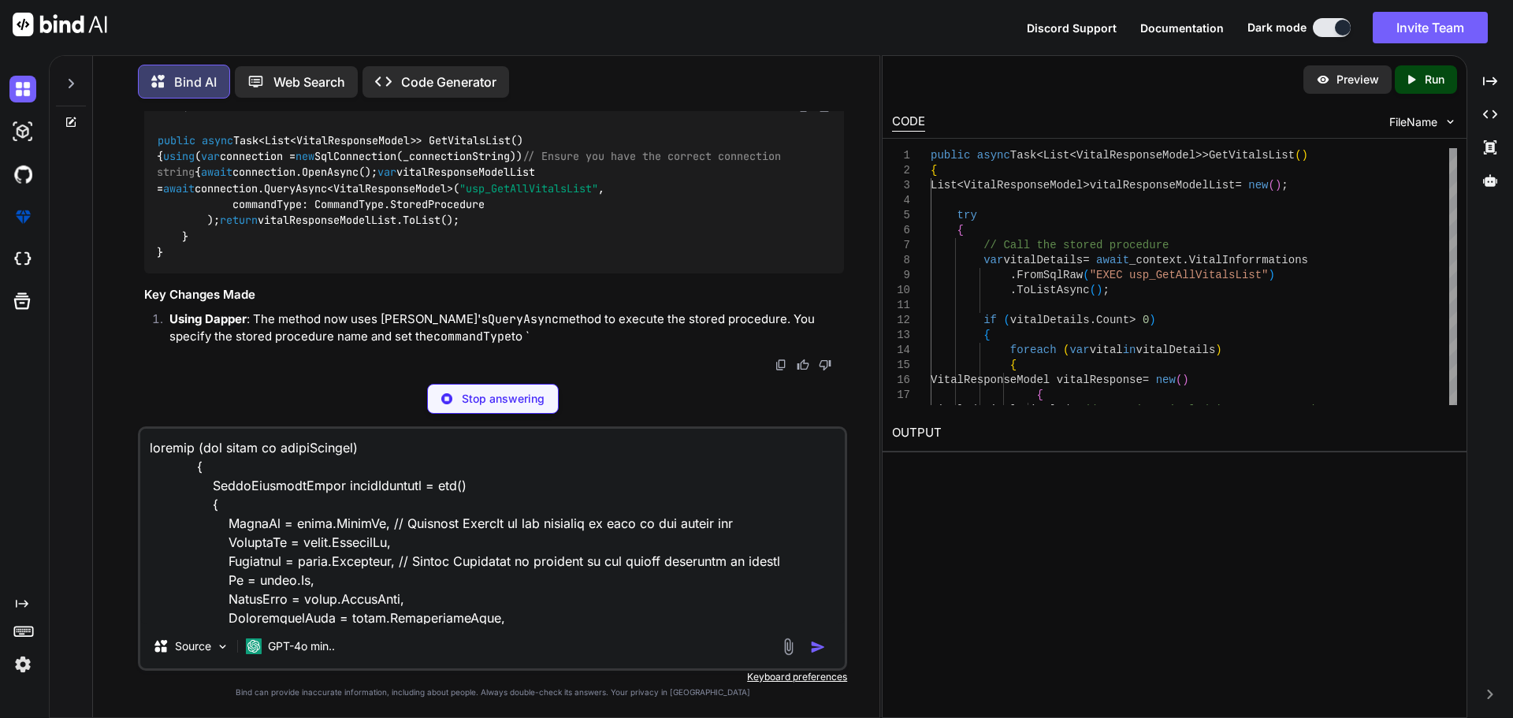 Image resolution: width=1513 pixels, height=718 pixels. I want to click on p: Stop answering, so click(503, 399).